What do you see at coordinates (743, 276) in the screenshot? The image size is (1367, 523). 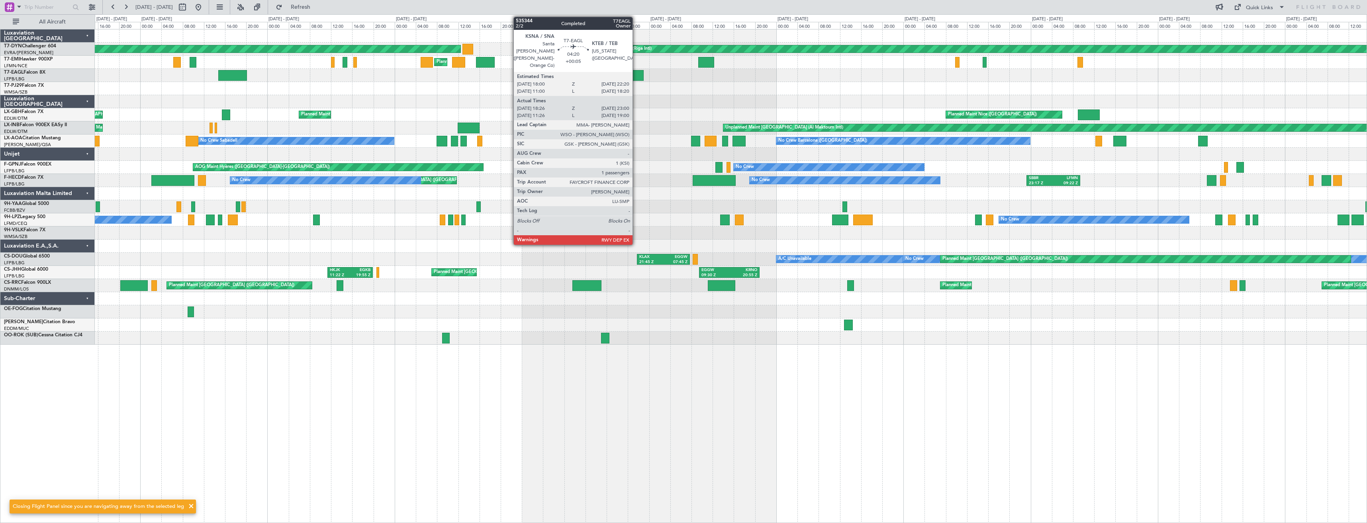 I see `div: 20:55 Z` at bounding box center [743, 276].